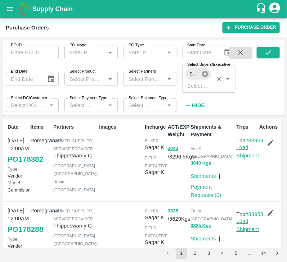  I want to click on span: field executive, so click(156, 162).